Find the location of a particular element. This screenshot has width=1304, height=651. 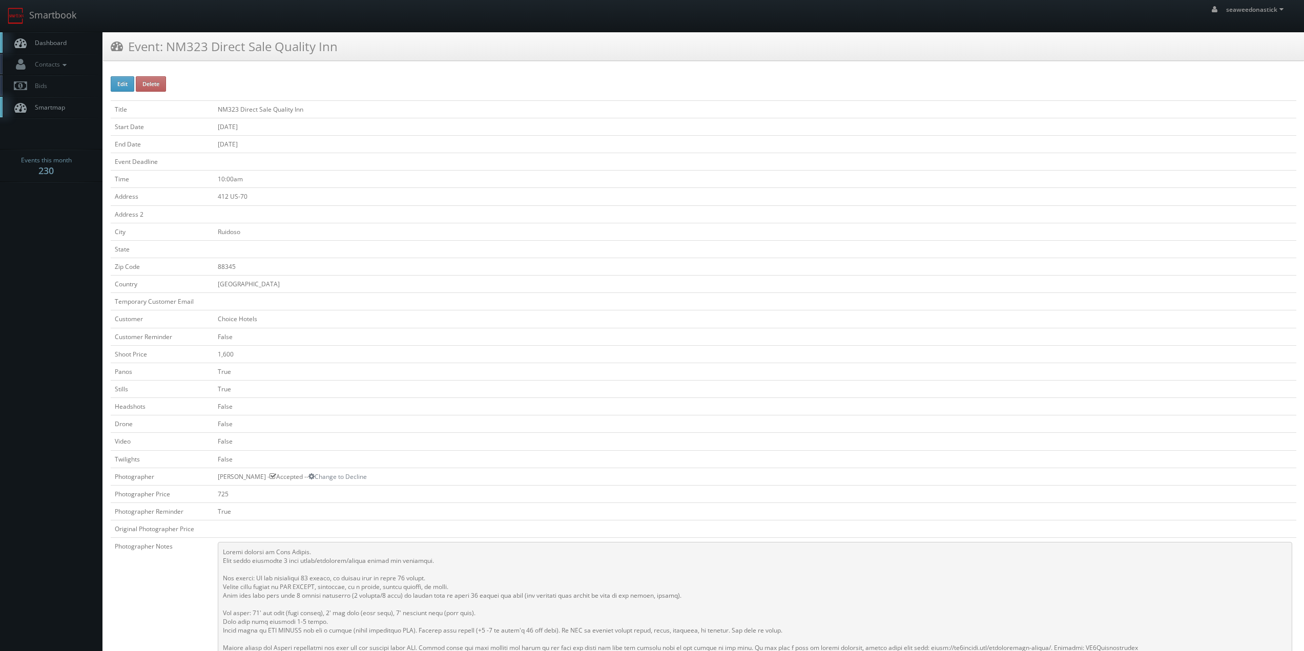

td: Event Deadline is located at coordinates (162, 162).